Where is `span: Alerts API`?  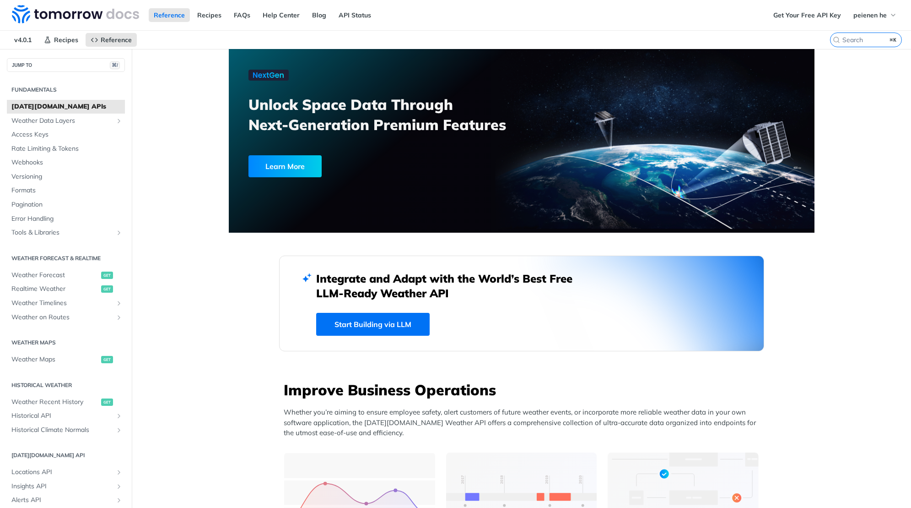 span: Alerts API is located at coordinates (62, 500).